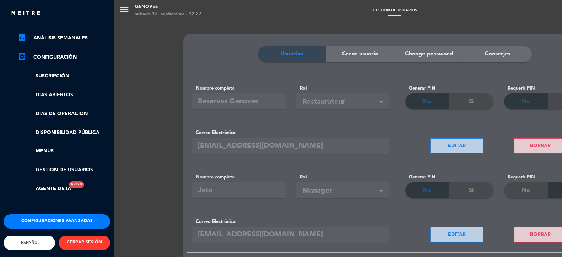 The height and width of the screenshot is (257, 562). Describe the element at coordinates (57, 222) in the screenshot. I see `button: Configuraciones avanzadas` at that location.